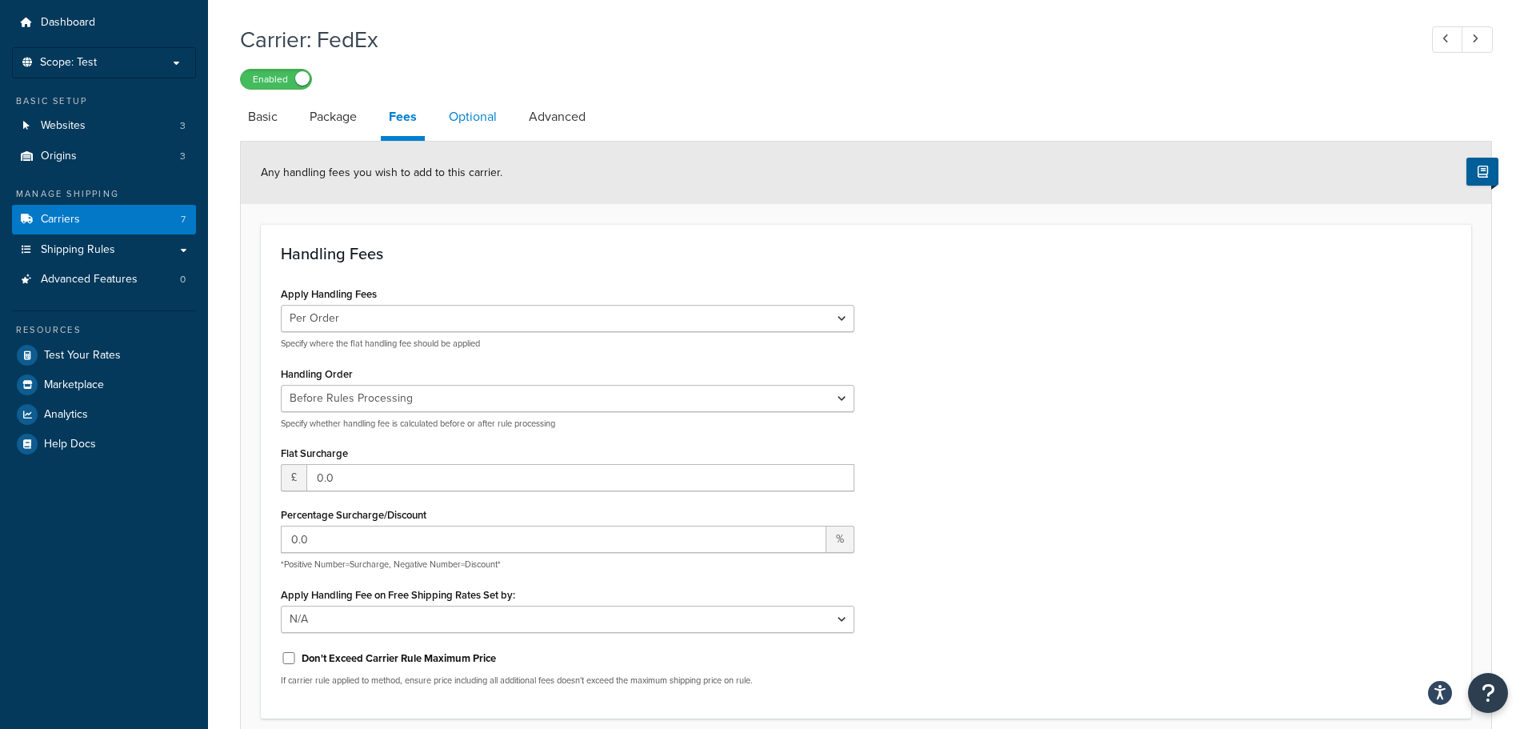  I want to click on li: Help Docs, so click(104, 444).